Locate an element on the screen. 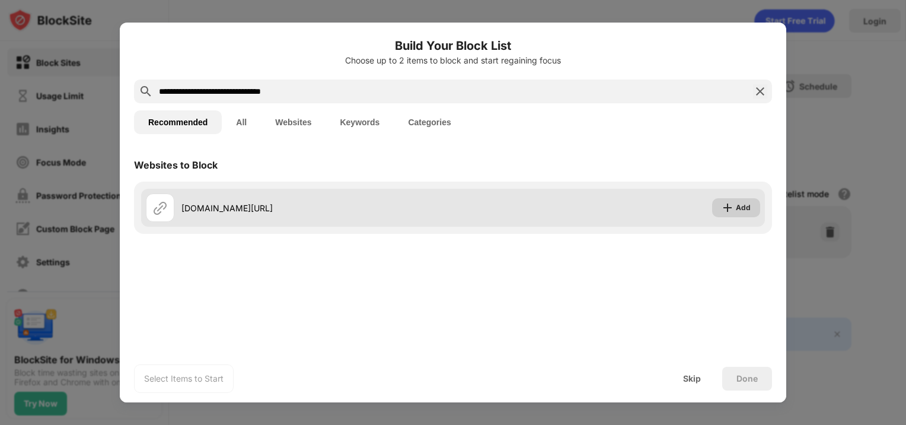  img: search.svg is located at coordinates (146, 91).